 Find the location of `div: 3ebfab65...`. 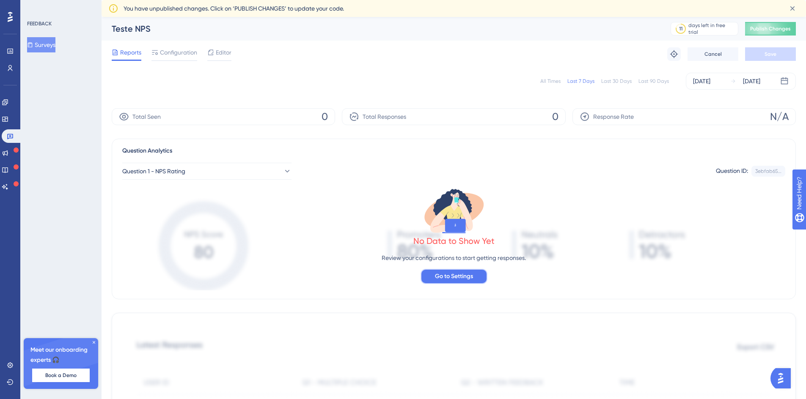

div: 3ebfab65... is located at coordinates (768, 171).